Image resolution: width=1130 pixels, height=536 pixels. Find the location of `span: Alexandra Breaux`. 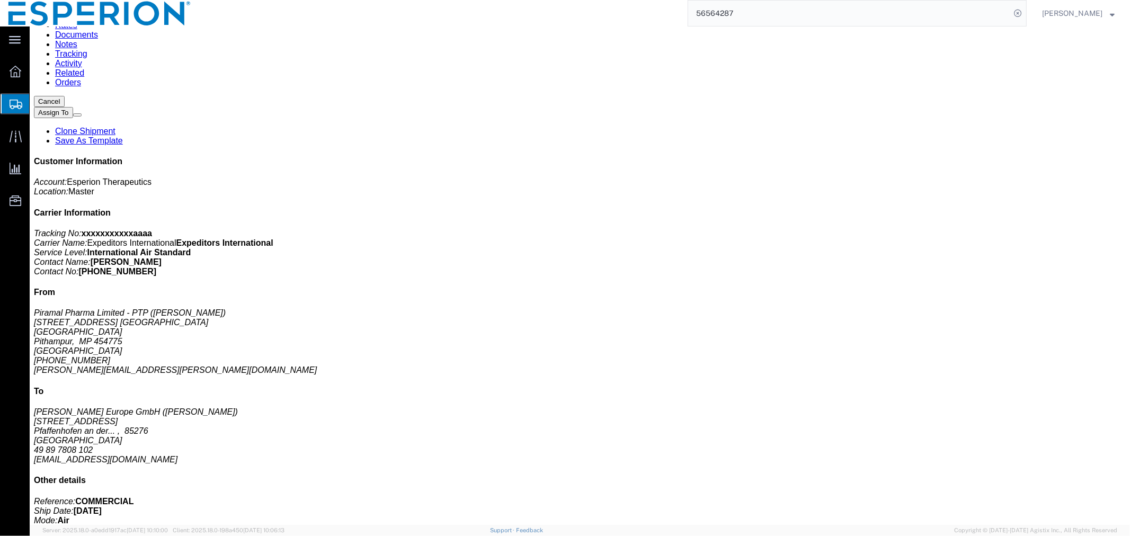

span: Alexandra Breaux is located at coordinates (1072, 13).